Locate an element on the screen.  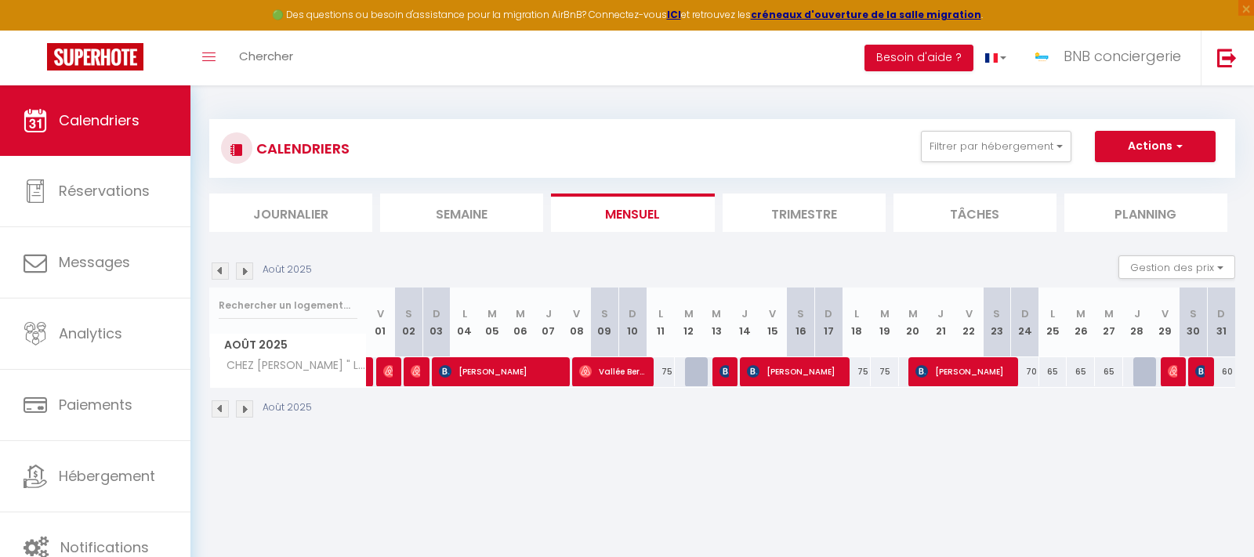
a: créneaux d'ouverture de la salle migration is located at coordinates (866, 14).